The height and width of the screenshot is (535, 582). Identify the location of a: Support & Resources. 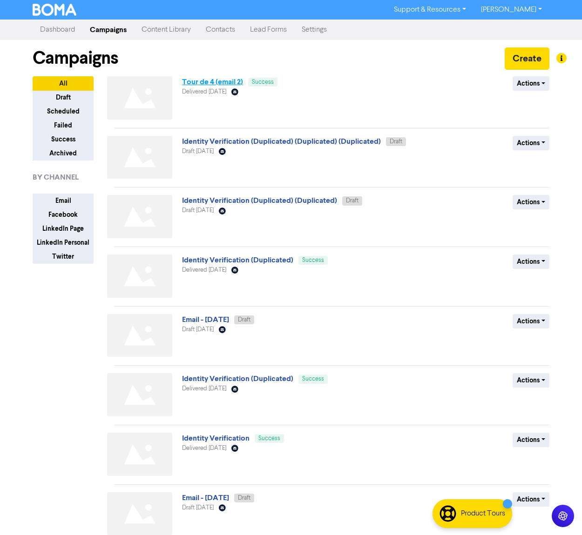
(430, 10).